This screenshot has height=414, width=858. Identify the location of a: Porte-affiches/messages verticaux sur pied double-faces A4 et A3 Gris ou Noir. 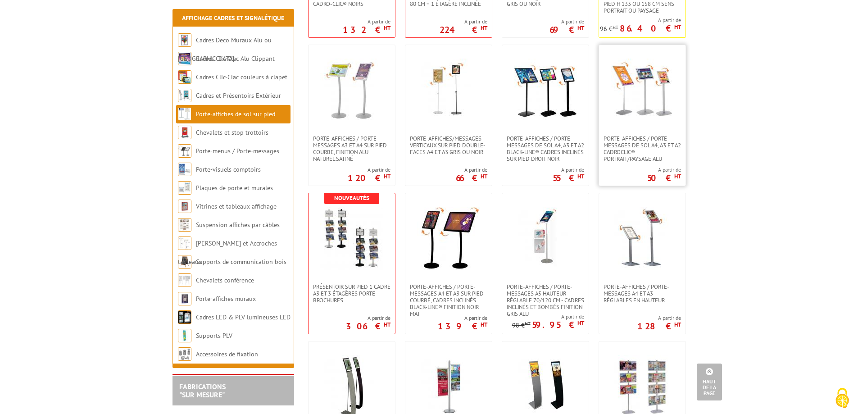
(448, 145).